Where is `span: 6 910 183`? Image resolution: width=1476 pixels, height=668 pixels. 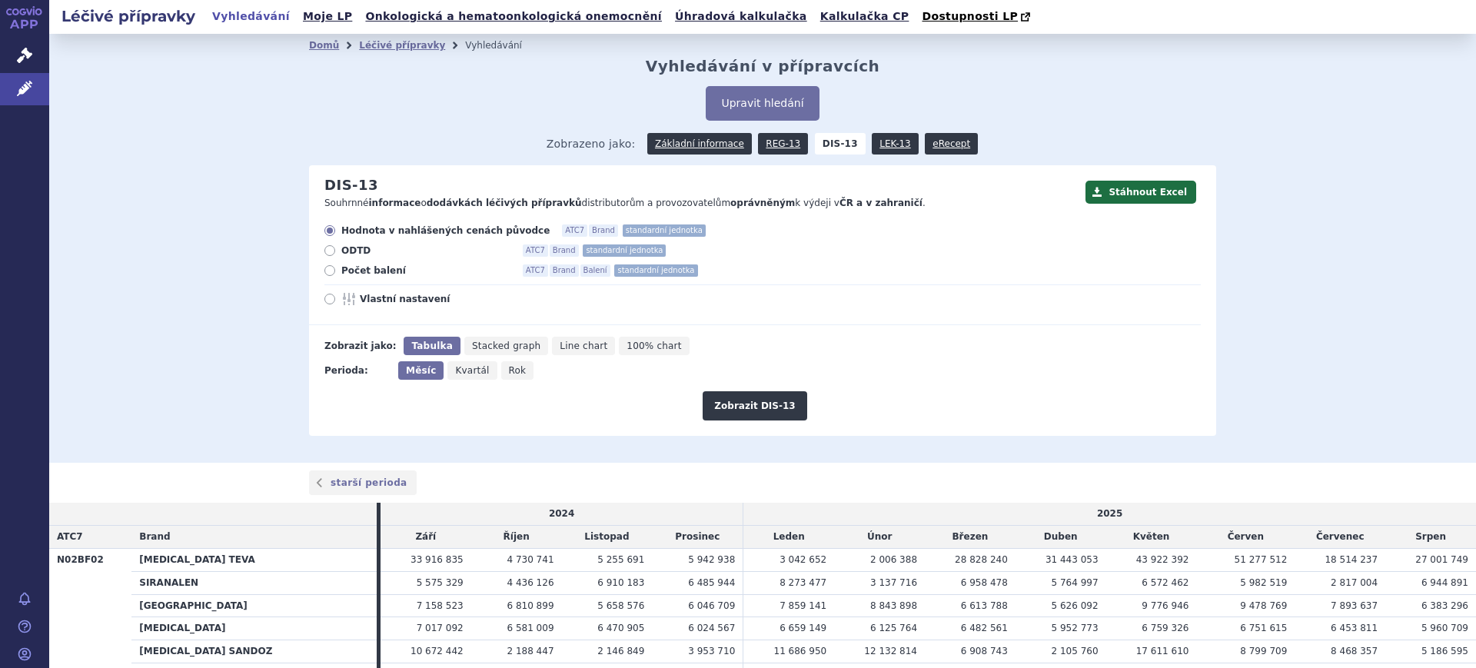
span: 6 910 183 is located at coordinates (620, 583).